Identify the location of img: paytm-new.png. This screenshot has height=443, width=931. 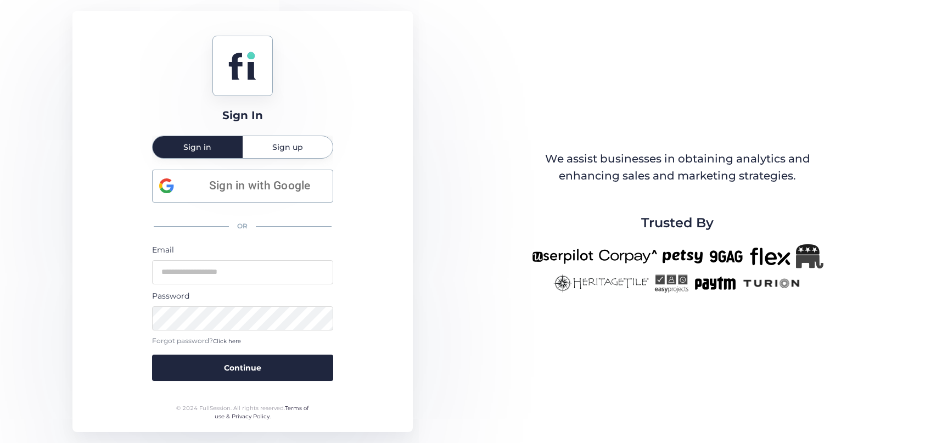
(715, 283).